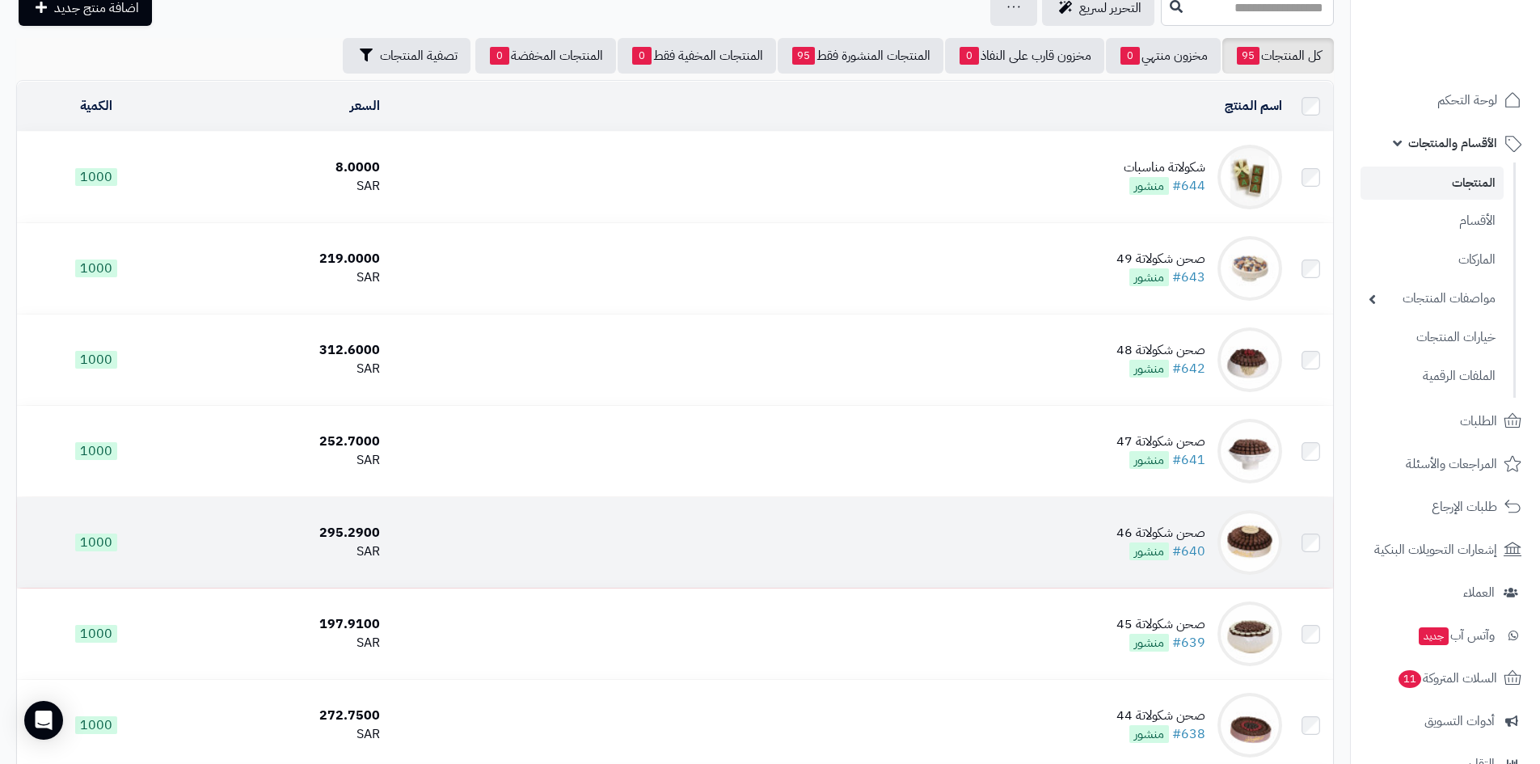  I want to click on div: 8.0000, so click(281, 167).